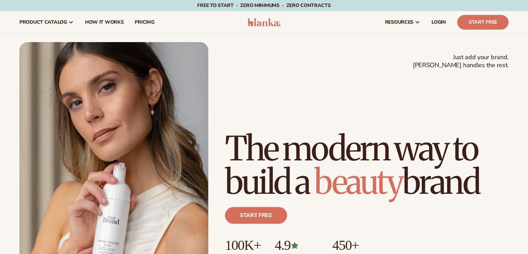  What do you see at coordinates (243, 245) in the screenshot?
I see `p: 100K+` at bounding box center [243, 245].